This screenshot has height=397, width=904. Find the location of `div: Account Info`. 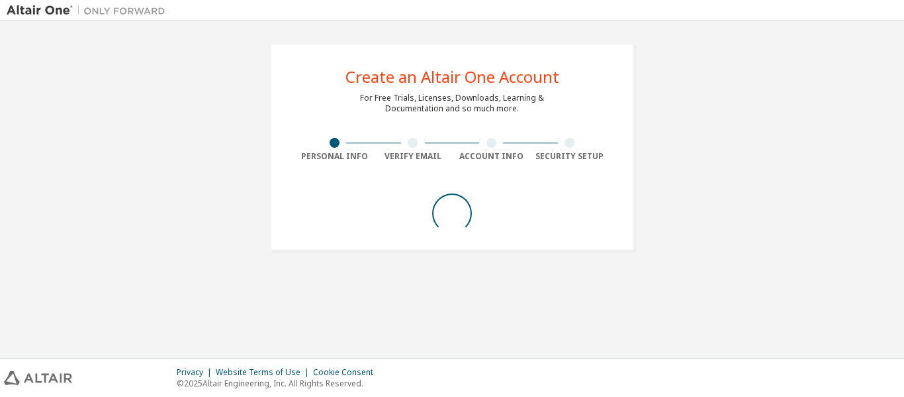

div: Account Info is located at coordinates (491, 156).